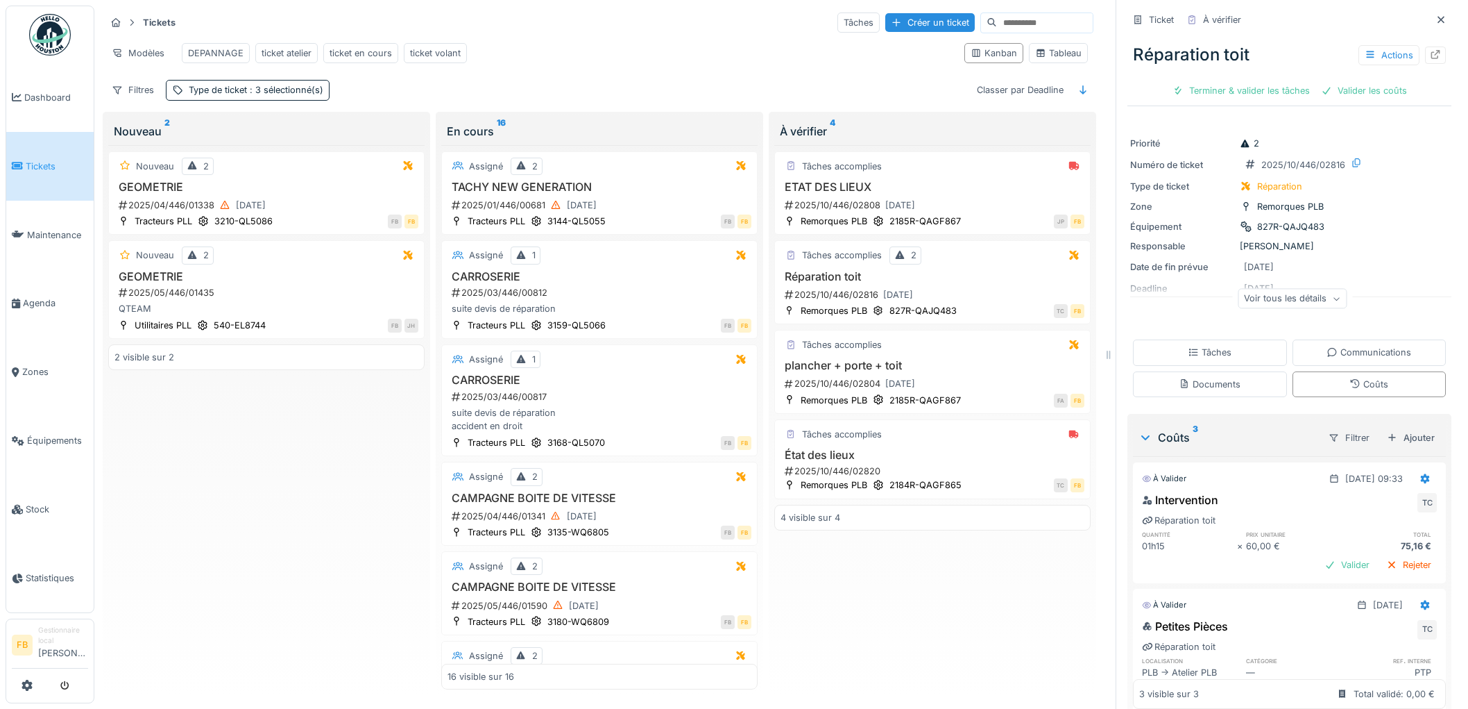 This screenshot has height=709, width=1468. What do you see at coordinates (1169, 693) in the screenshot?
I see `div: 3 visible sur 3` at bounding box center [1169, 693].